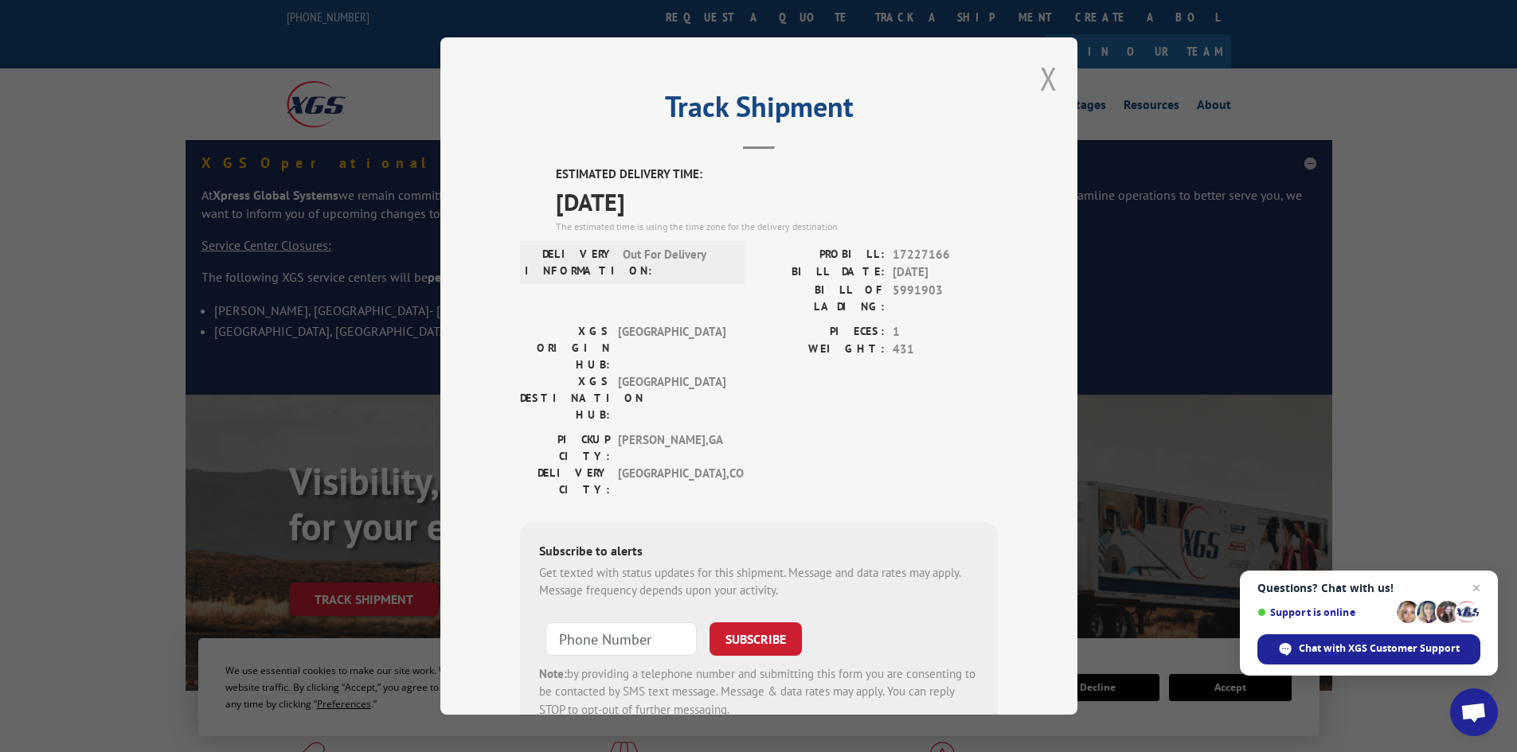 The image size is (1517, 752). Describe the element at coordinates (621, 639) in the screenshot. I see `input: Phone Number` at that location.